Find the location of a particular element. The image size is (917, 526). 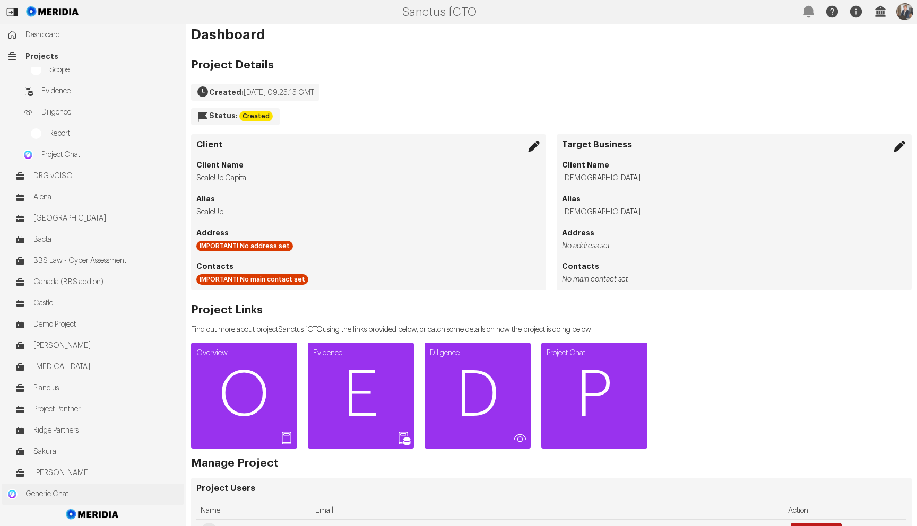

a: Generic ChatGeneric Chat is located at coordinates (93, 494).